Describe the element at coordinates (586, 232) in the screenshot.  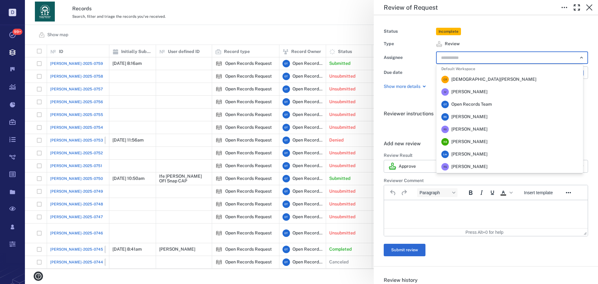
I see `div: Press the Up and Down arrow keys to resize the editor.` at that location.